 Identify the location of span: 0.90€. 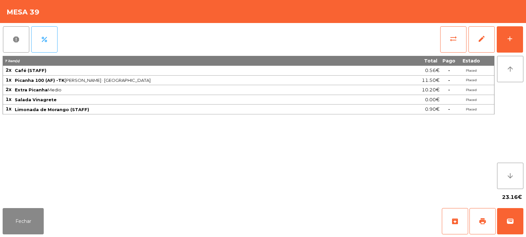
(432, 109).